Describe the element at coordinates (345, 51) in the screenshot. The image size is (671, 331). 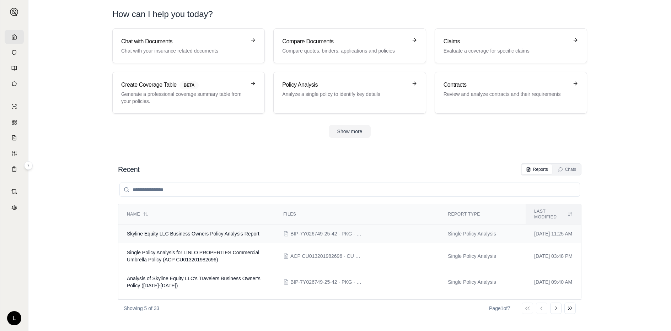
I see `p: Compare quotes, binders, applications and policies` at that location.